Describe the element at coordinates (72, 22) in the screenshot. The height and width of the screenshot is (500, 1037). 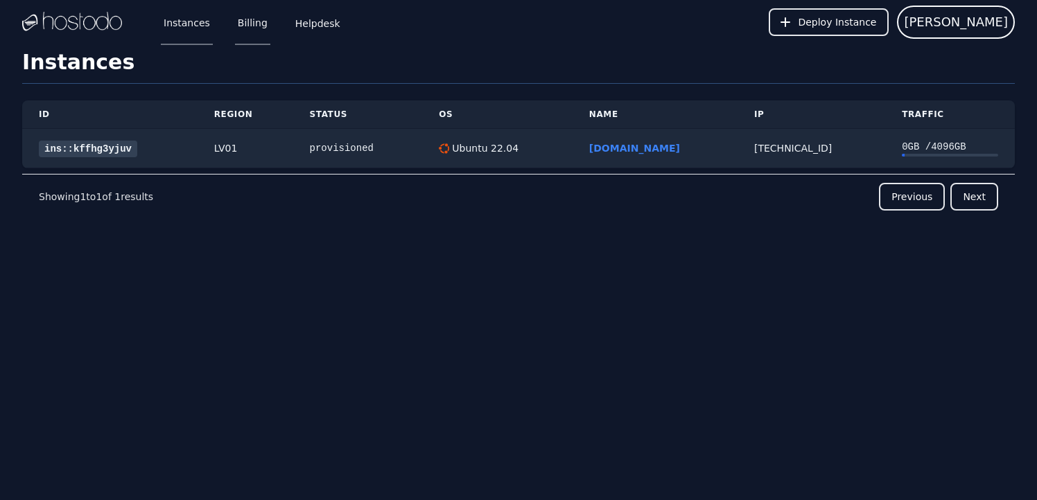
I see `img: Logo` at that location.